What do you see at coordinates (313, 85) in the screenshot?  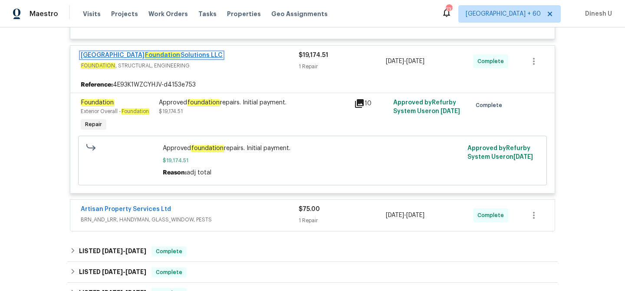 I see `div: 4E93K1WZCYHJV-d4153e753` at bounding box center [313, 85].